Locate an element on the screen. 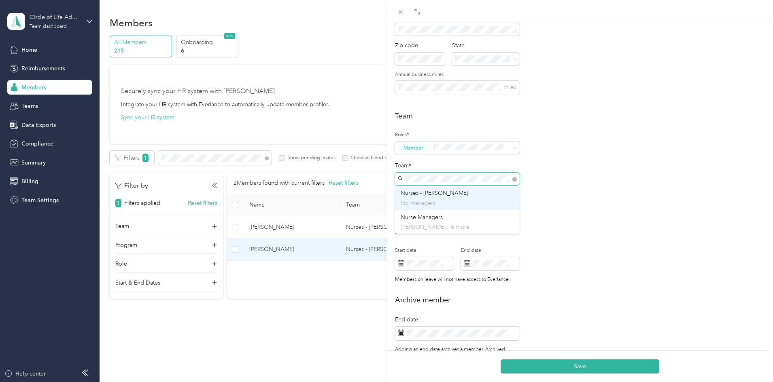 This screenshot has width=773, height=382. label: Annual business miles is located at coordinates (457, 75).